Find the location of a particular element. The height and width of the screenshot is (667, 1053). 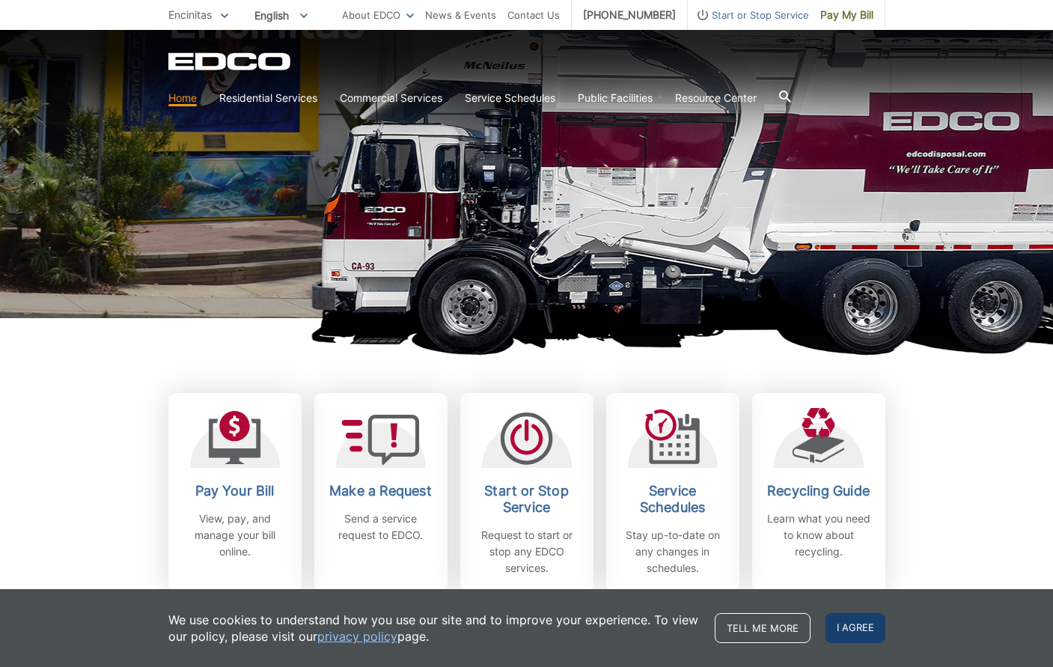

span: I agree is located at coordinates (855, 628).